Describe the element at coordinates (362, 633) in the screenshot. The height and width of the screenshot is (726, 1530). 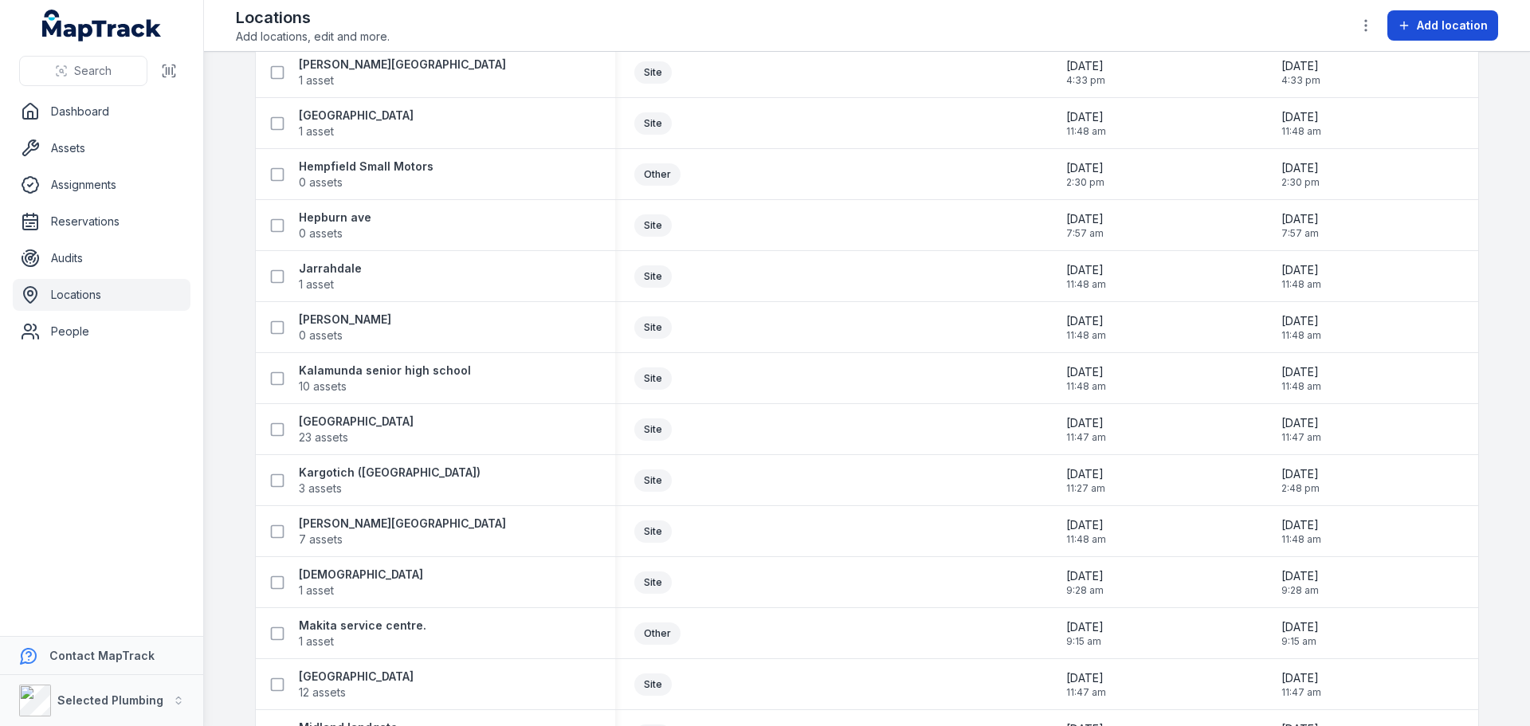
I see `a: Makita service centre.1 asset` at that location.